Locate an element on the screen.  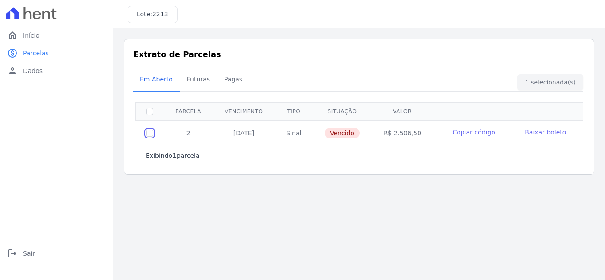
a: homeInício is located at coordinates (57, 35).